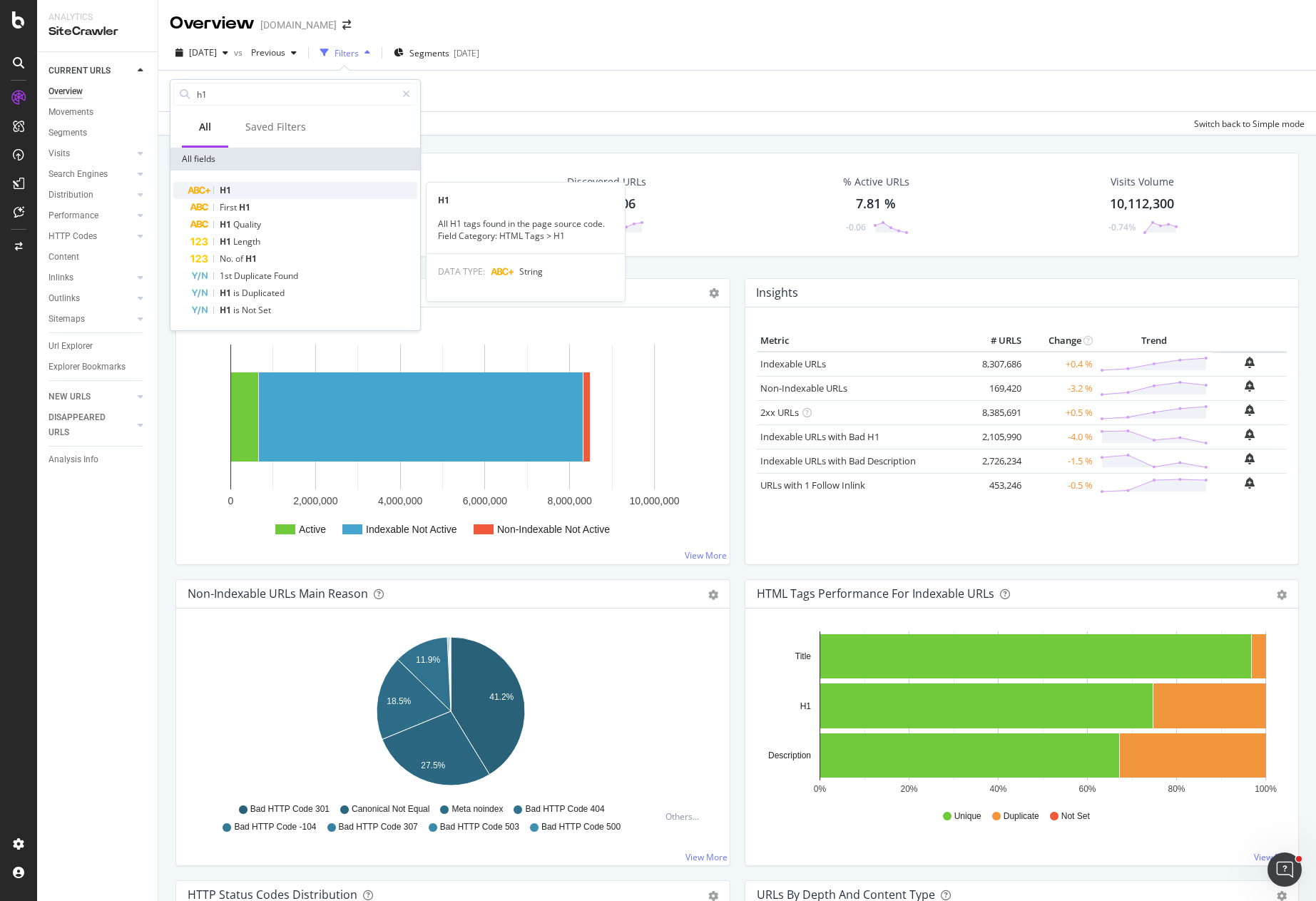 This screenshot has width=1316, height=901. I want to click on div: Switch back to Simple mode, so click(1248, 123).